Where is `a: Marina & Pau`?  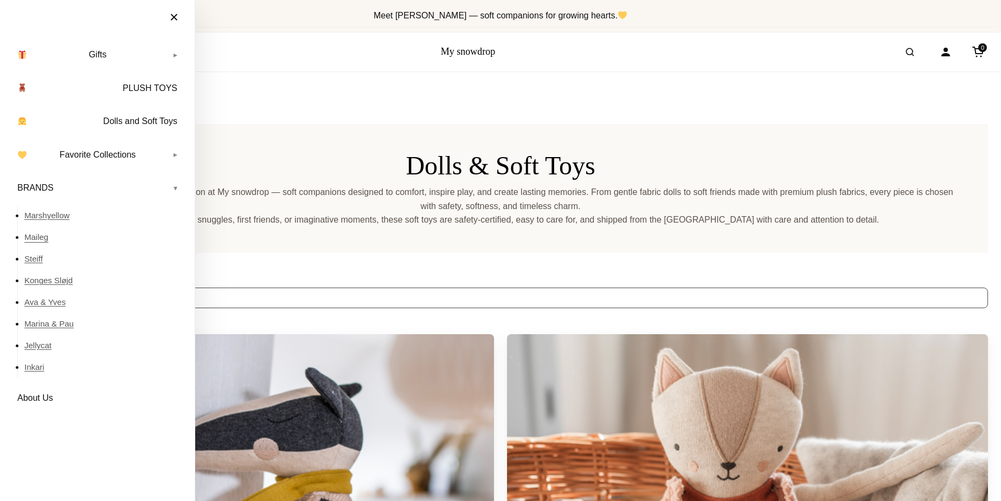 a: Marina & Pau is located at coordinates (104, 324).